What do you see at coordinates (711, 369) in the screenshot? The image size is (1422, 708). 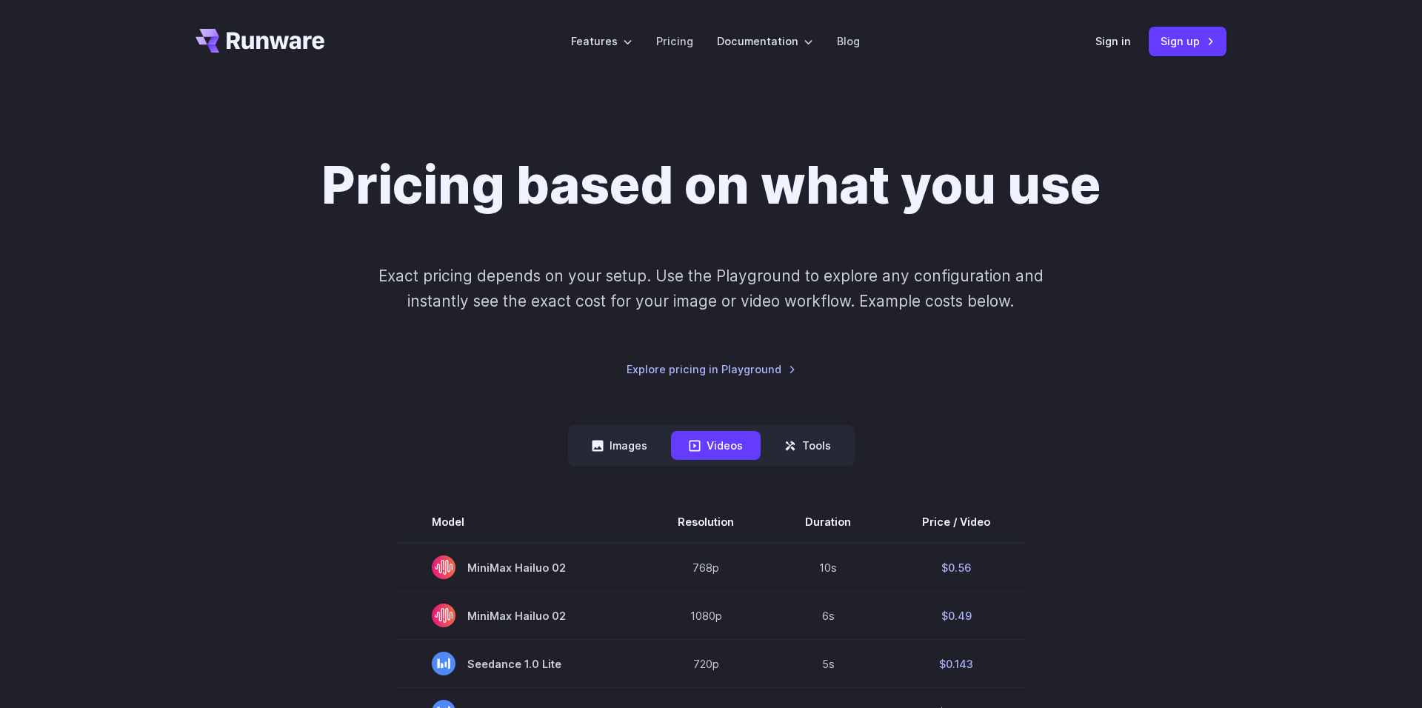 I see `a: Explore pricing in Playground` at bounding box center [711, 369].